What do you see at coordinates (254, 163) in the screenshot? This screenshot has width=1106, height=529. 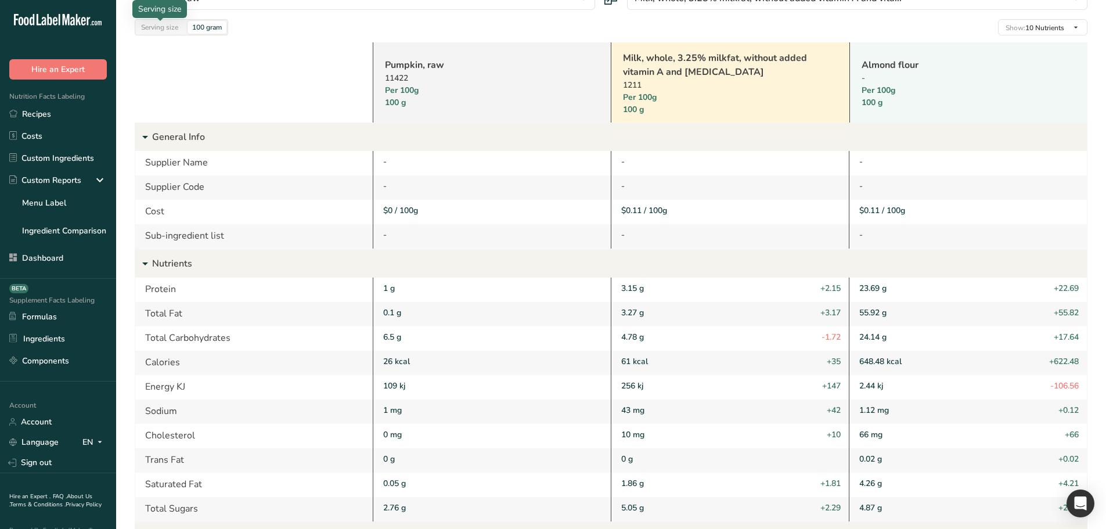 I see `div: Supplier Name` at bounding box center [254, 163].